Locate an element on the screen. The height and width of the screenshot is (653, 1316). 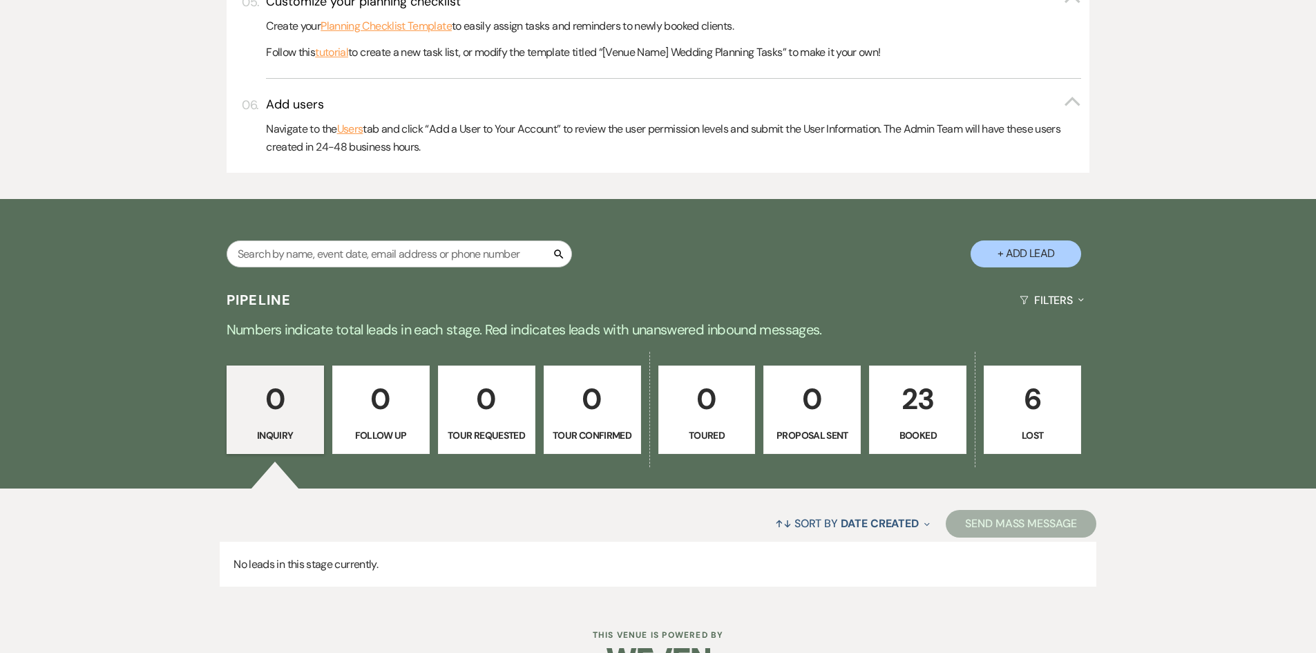
button: + Add Lead is located at coordinates (1026, 253).